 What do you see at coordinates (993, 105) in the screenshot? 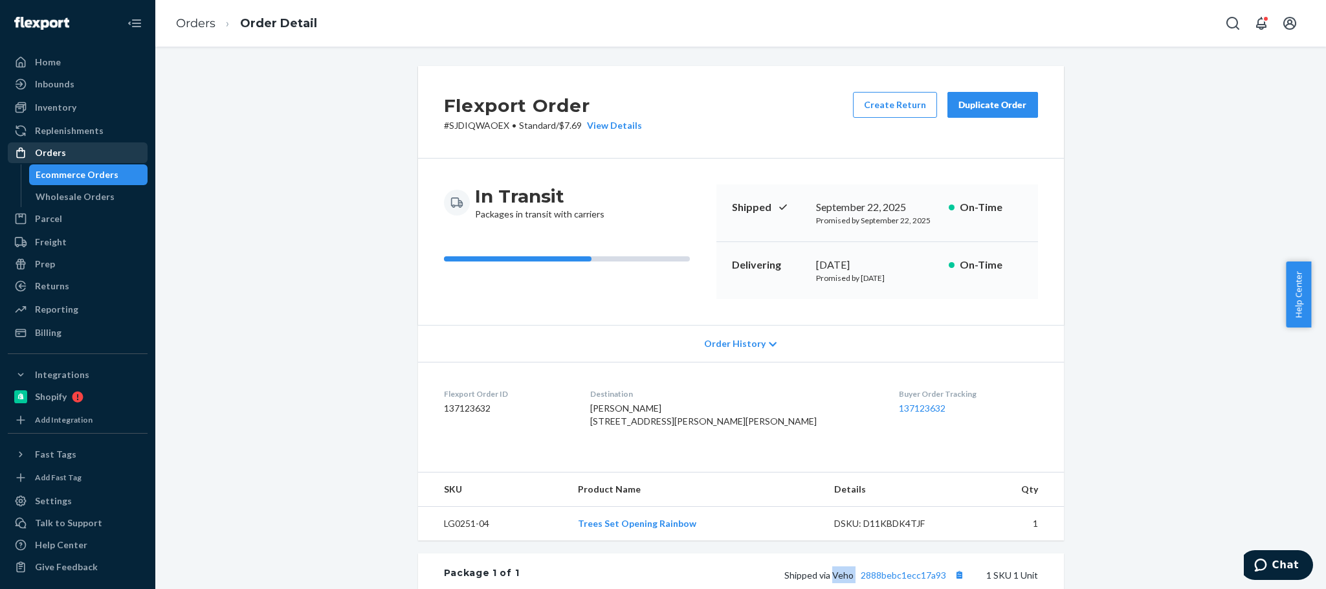
I see `div: Duplicate Order` at bounding box center [993, 105].